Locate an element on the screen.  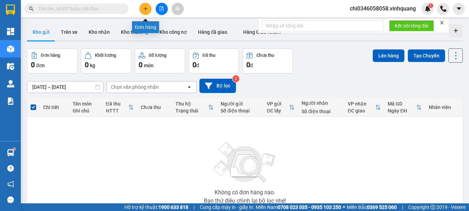
div: VP gửi is located at coordinates (278, 104).